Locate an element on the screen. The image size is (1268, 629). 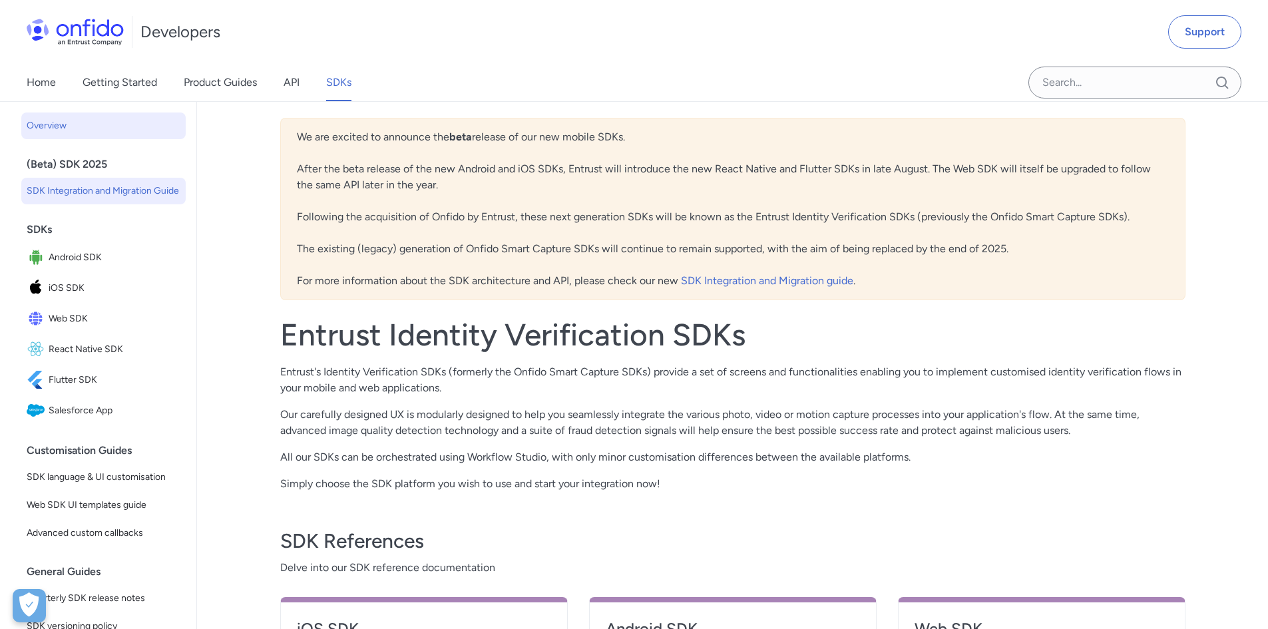
b: beta is located at coordinates (461, 136).